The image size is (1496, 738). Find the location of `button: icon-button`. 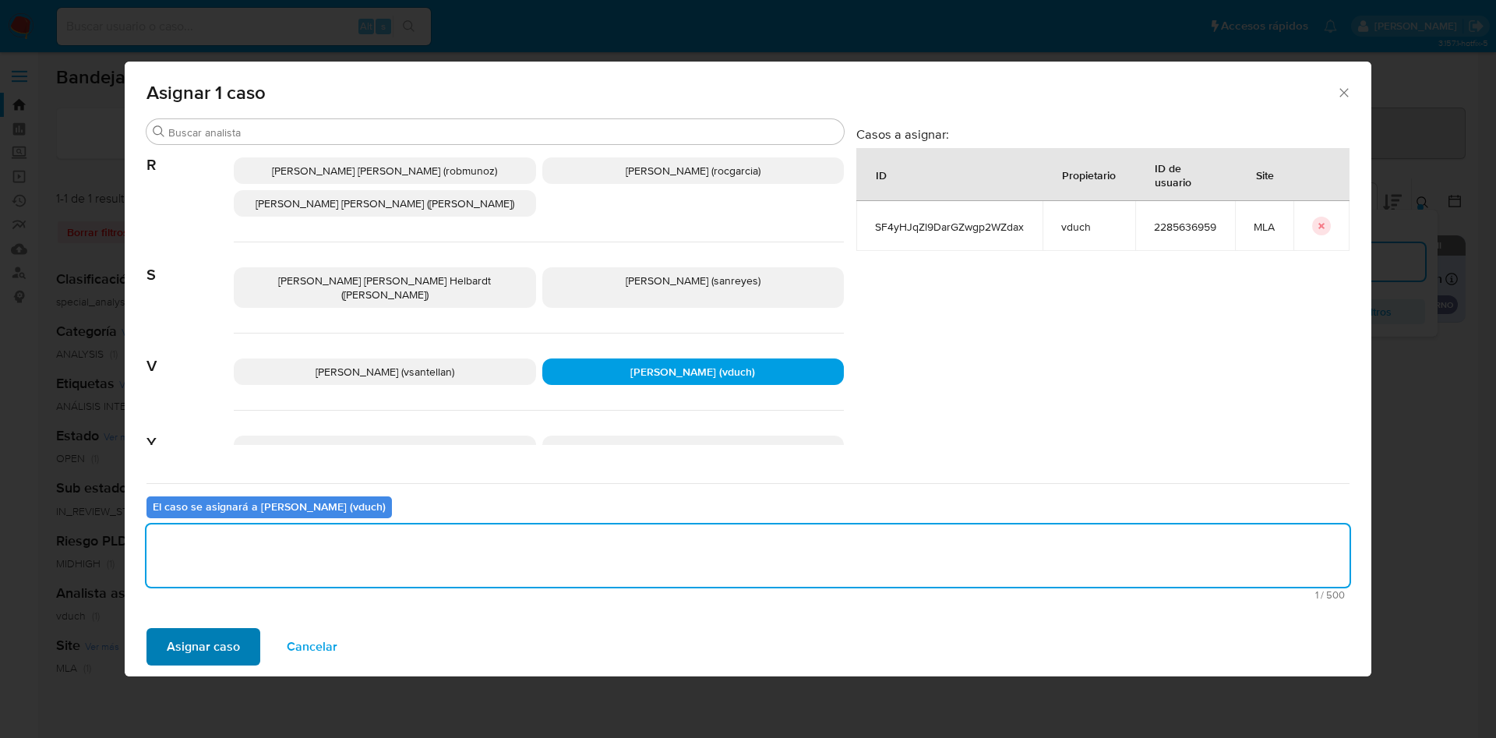

button: icon-button is located at coordinates (1321, 226).